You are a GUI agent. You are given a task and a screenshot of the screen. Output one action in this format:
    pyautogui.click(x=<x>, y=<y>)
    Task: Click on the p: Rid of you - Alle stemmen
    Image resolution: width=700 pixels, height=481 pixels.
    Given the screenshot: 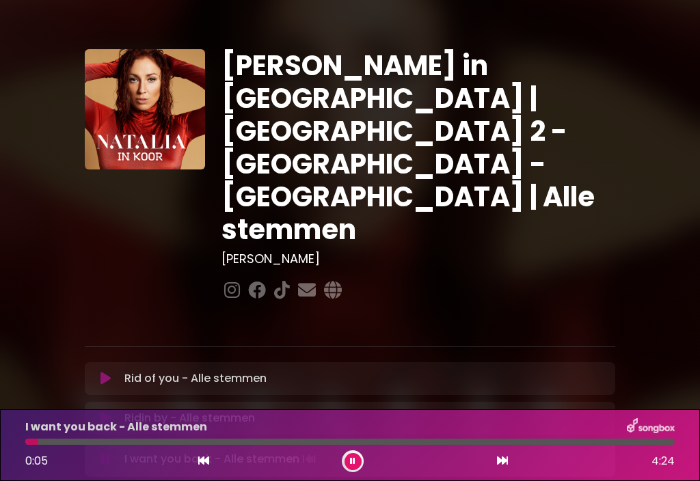 What is the action you would take?
    pyautogui.click(x=196, y=379)
    